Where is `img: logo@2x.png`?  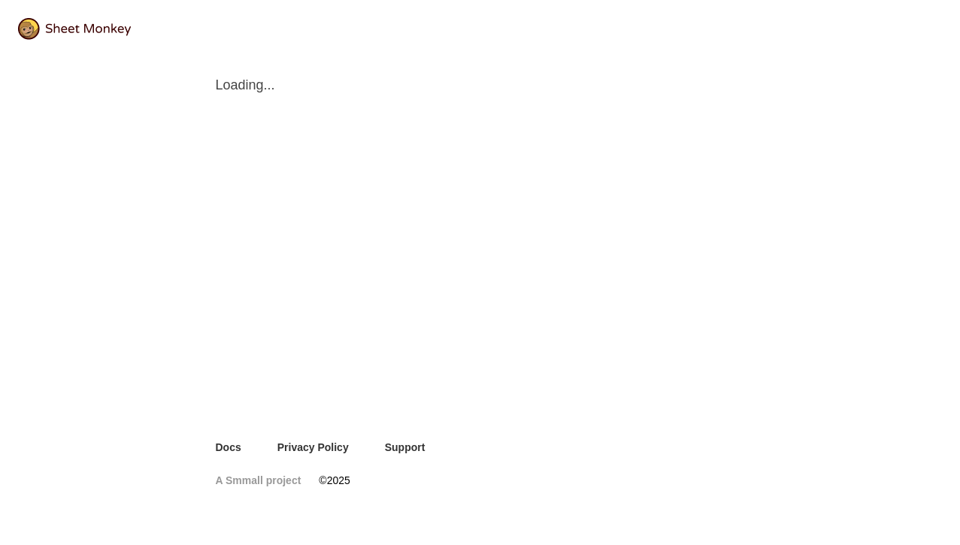
img: logo@2x.png is located at coordinates (74, 29).